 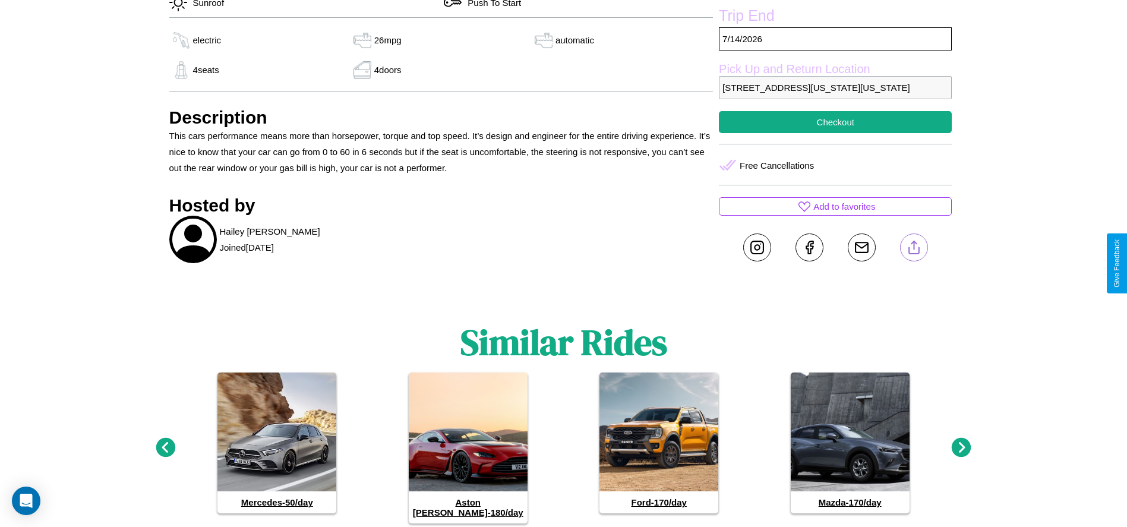 What do you see at coordinates (835, 39) in the screenshot?
I see `p: 7 / 14 / 2026` at bounding box center [835, 39].